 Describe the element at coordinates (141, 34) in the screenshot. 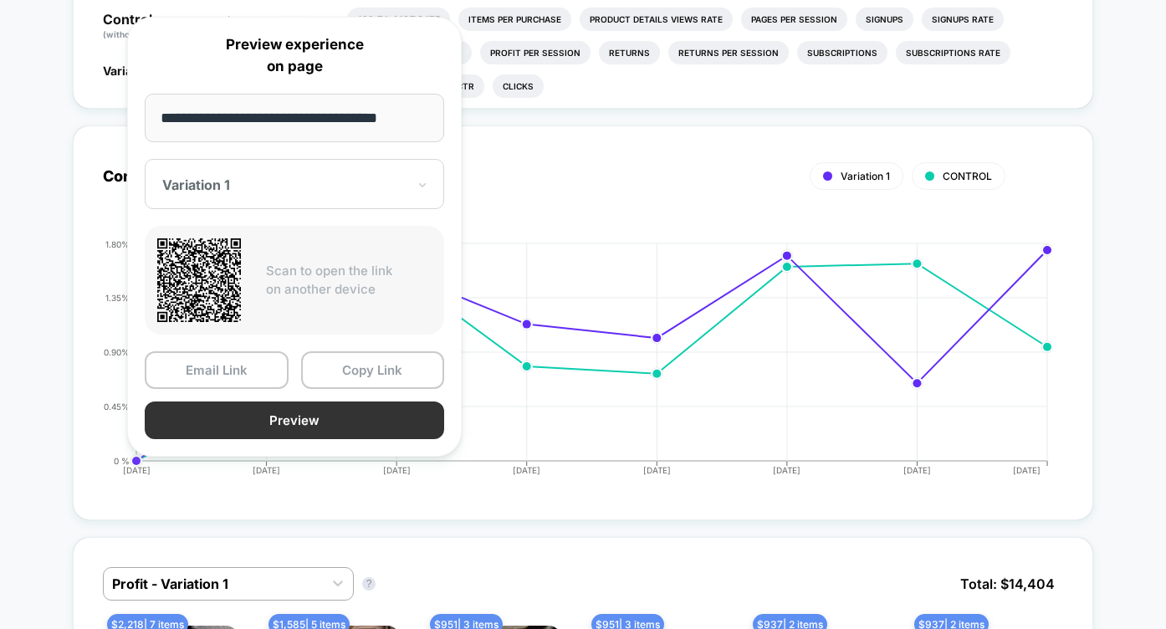

I see `span: (without changes)` at that location.